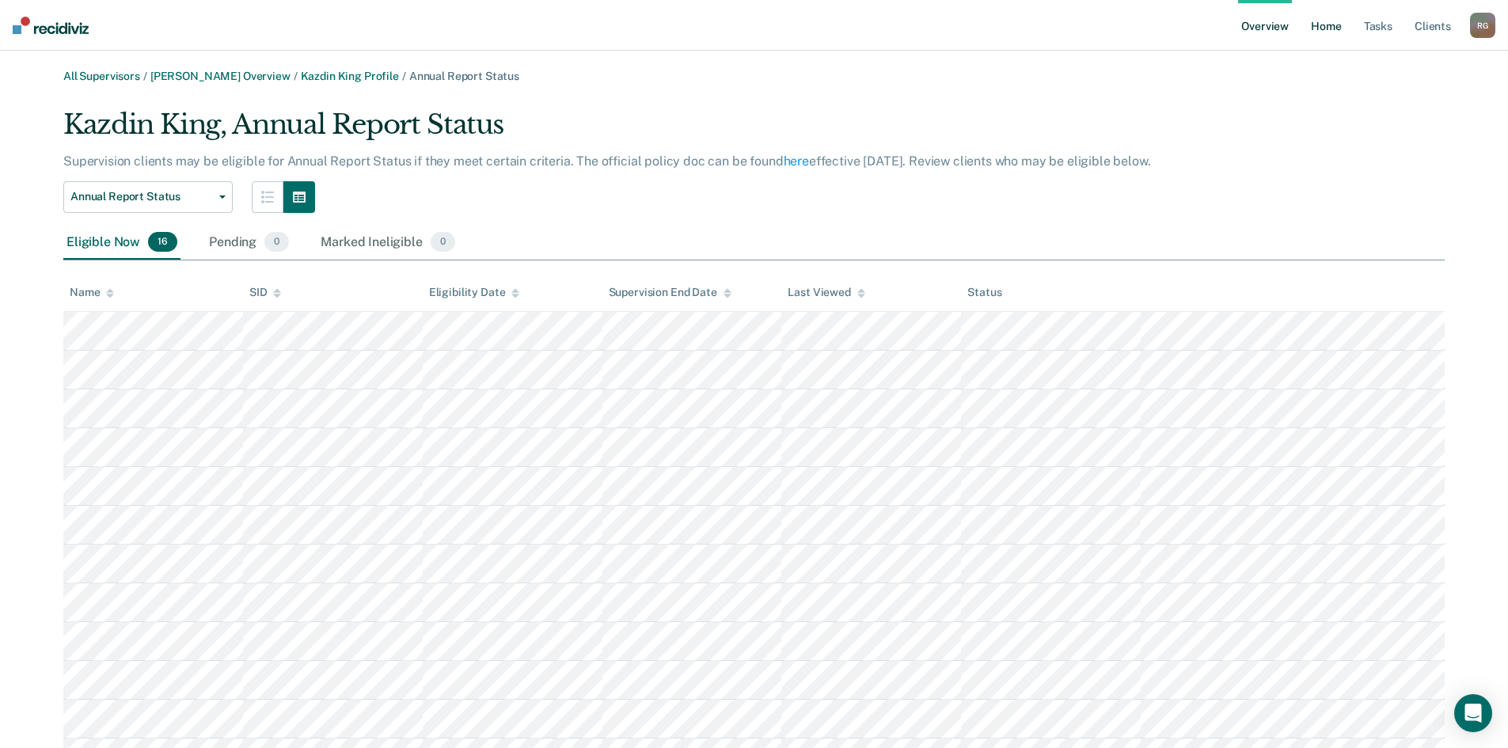 The height and width of the screenshot is (748, 1508). What do you see at coordinates (606, 161) in the screenshot?
I see `p: Supervision clients may be eligible for Annual Report Status if they meet certain criteria. The o...` at bounding box center [606, 161].